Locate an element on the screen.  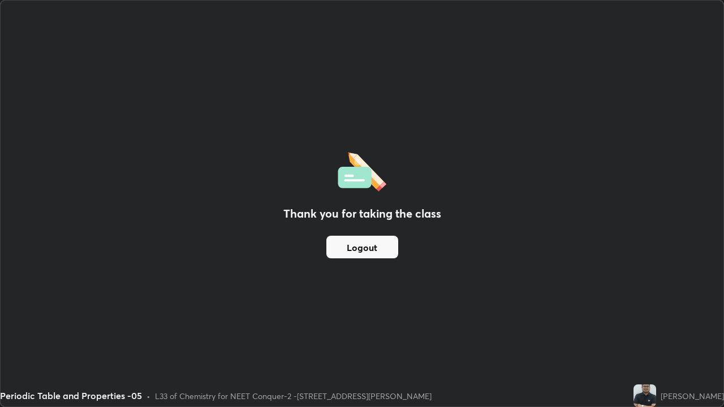
button: Logout is located at coordinates (362, 247).